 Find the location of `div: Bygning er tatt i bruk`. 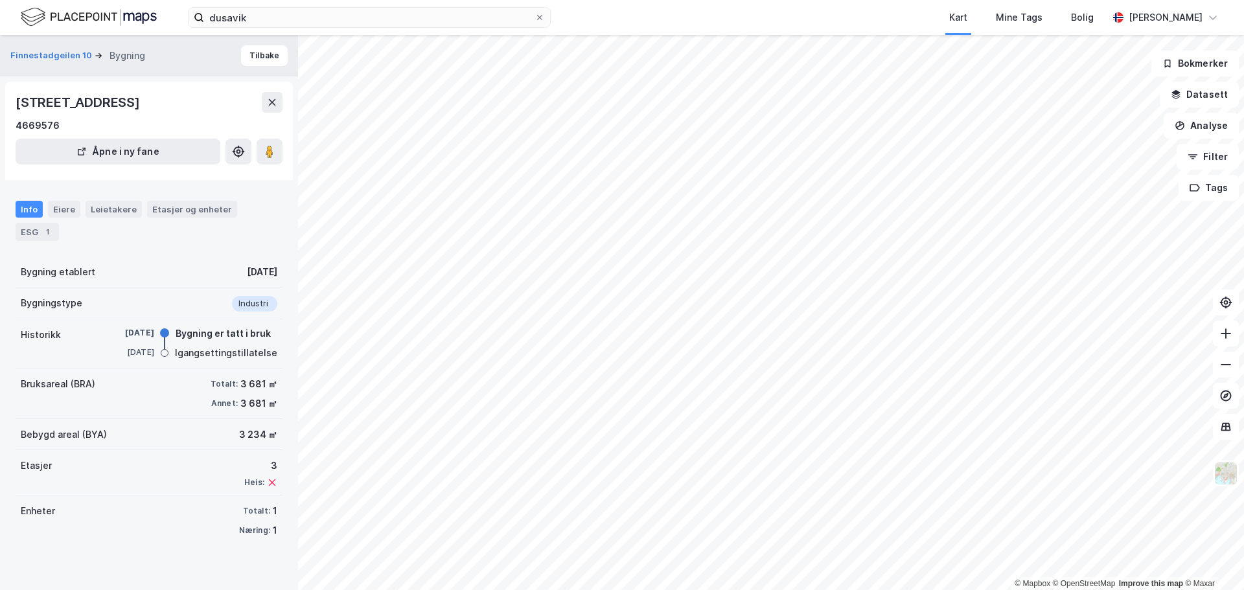

div: Bygning er tatt i bruk is located at coordinates (223, 334).